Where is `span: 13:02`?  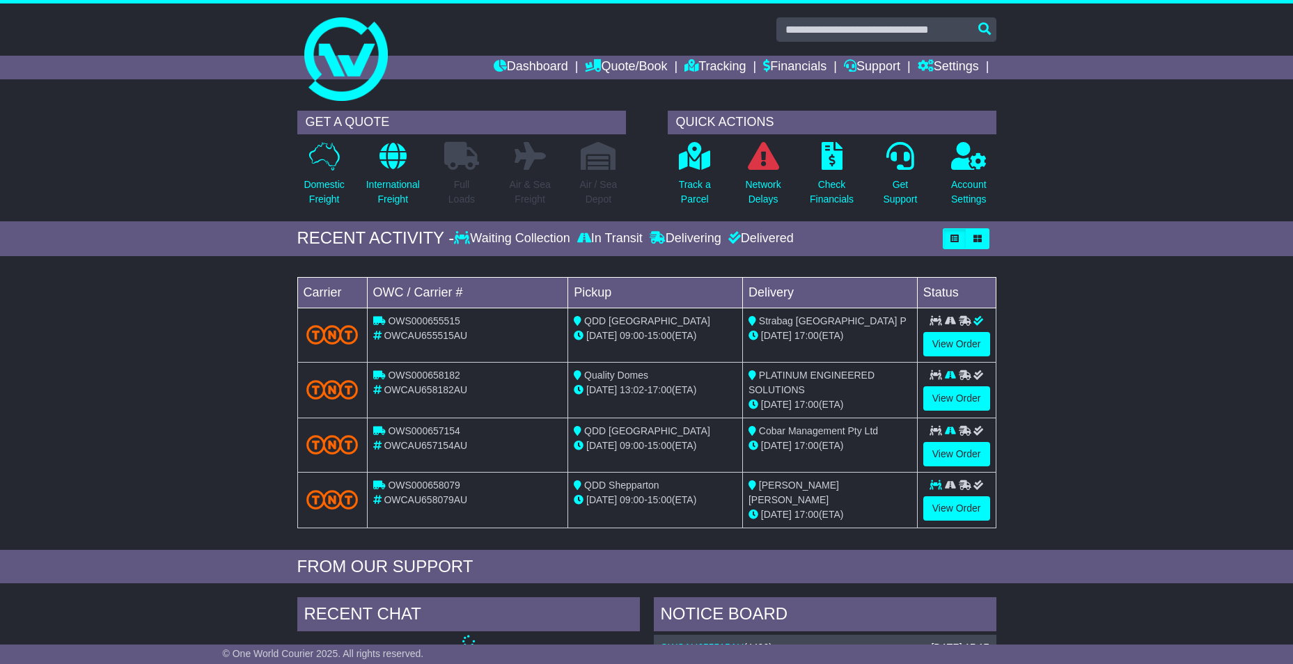
span: 13:02 is located at coordinates (632, 390).